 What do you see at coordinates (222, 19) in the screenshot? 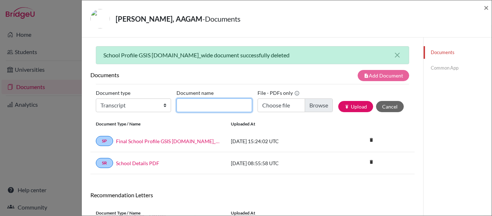
I see `span: - Documents` at bounding box center [222, 19].